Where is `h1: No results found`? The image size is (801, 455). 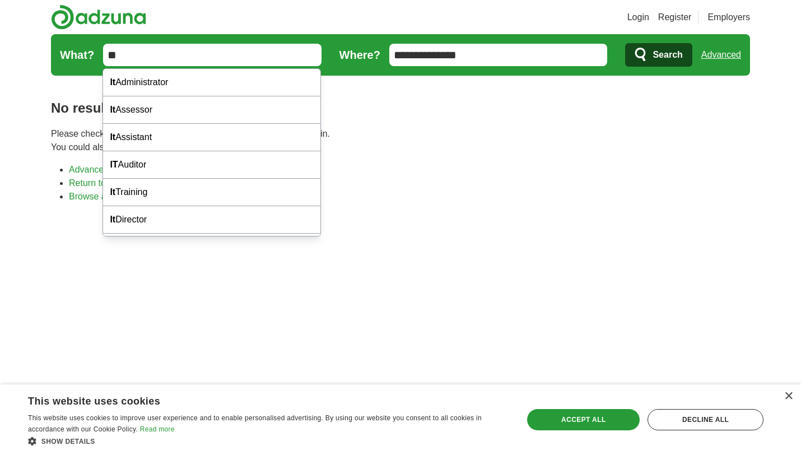
h1: No results found is located at coordinates (400, 108).